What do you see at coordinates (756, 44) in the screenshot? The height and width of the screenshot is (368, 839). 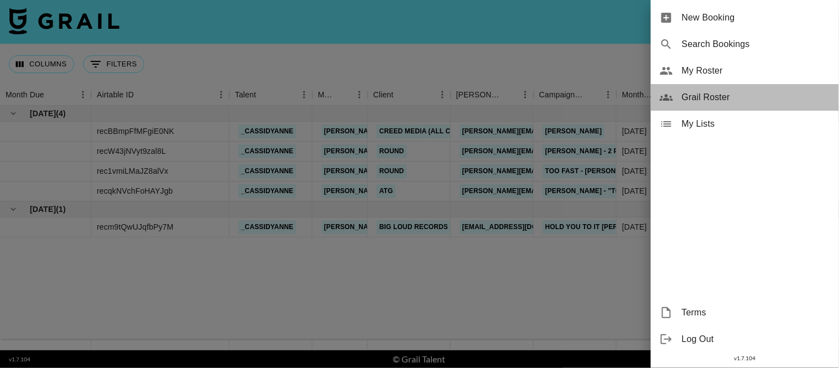 I see `span: Search Bookings` at bounding box center [756, 44].